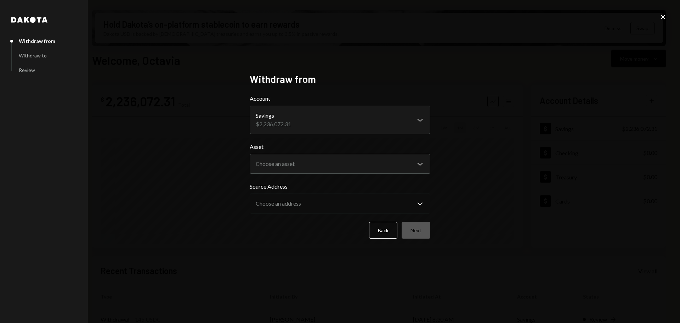 The height and width of the screenshot is (323, 680). I want to click on button: Account, so click(340, 120).